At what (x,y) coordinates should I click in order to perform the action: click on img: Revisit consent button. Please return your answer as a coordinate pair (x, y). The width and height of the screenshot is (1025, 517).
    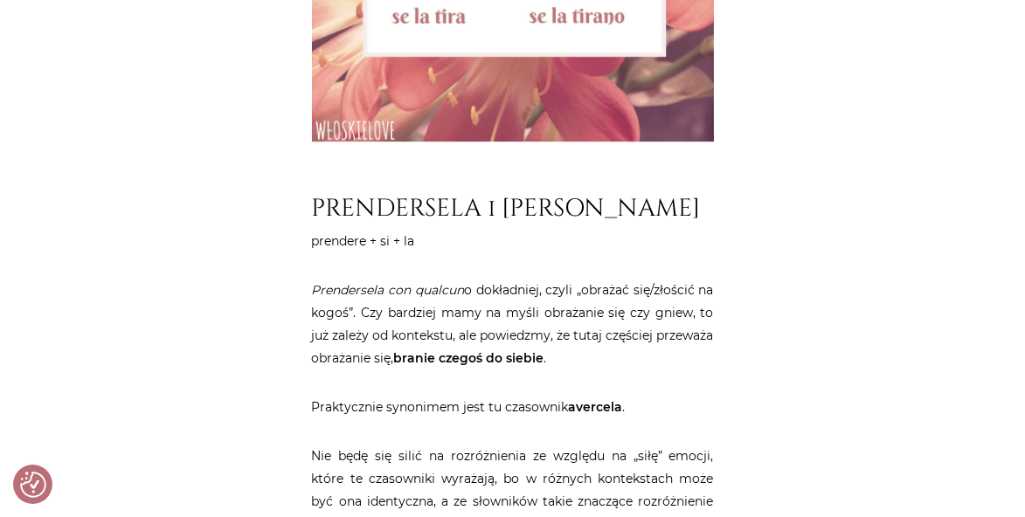
    Looking at the image, I should click on (33, 485).